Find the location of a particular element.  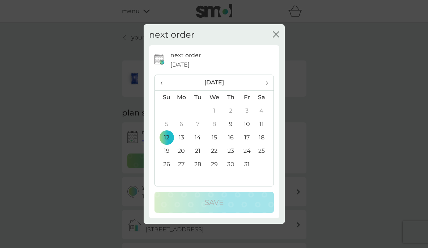

td: 17 is located at coordinates (247, 137).